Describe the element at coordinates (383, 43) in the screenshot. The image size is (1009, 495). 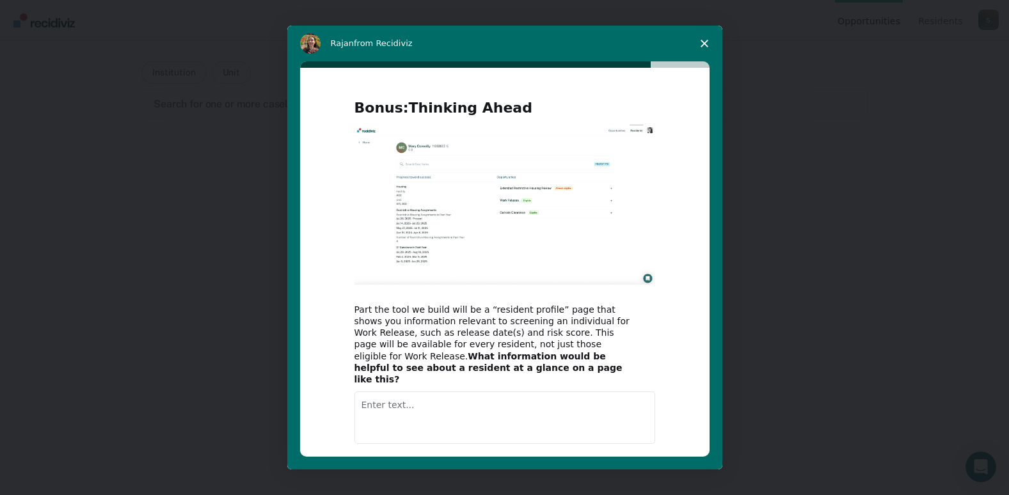
I see `span: from Recidiviz` at that location.